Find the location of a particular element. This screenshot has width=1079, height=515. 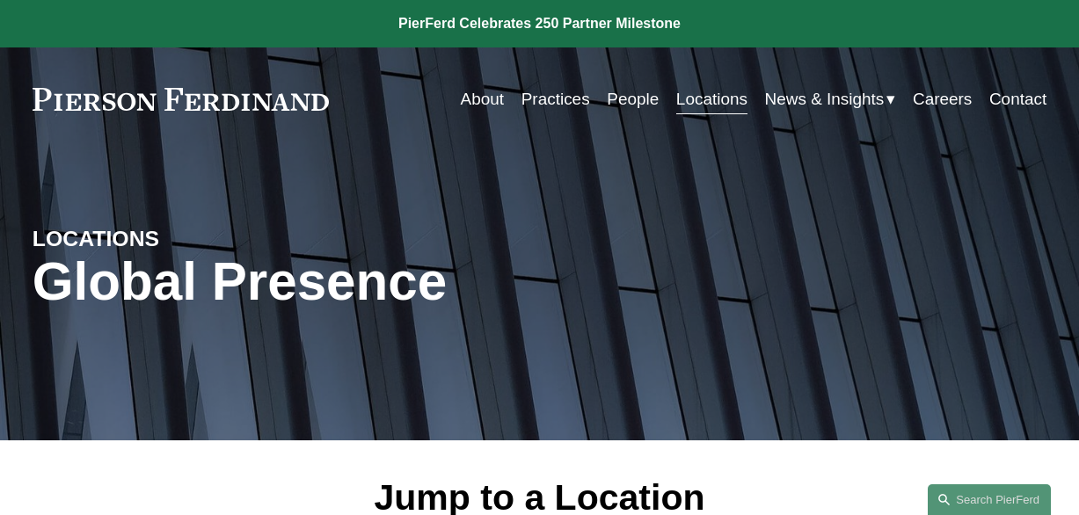

a: About is located at coordinates (483, 99).